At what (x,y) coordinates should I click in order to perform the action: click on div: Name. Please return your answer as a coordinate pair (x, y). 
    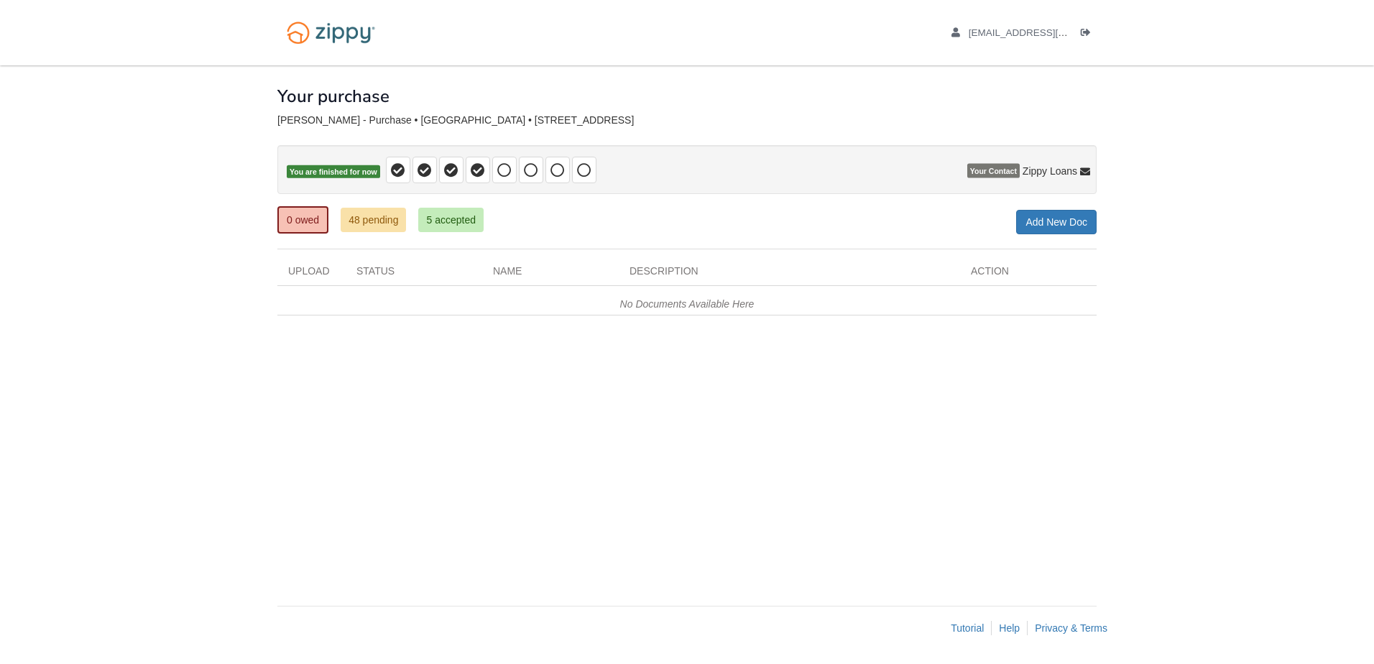
    Looking at the image, I should click on (551, 275).